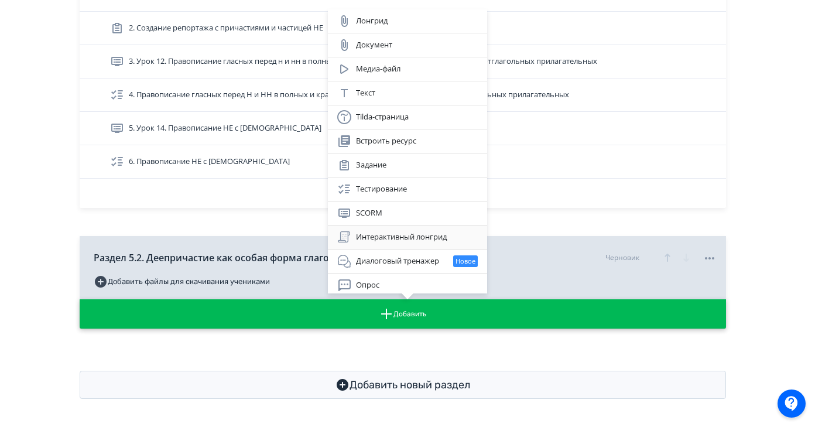 The width and height of the screenshot is (815, 427). I want to click on div: Tilda-страница, so click(407, 117).